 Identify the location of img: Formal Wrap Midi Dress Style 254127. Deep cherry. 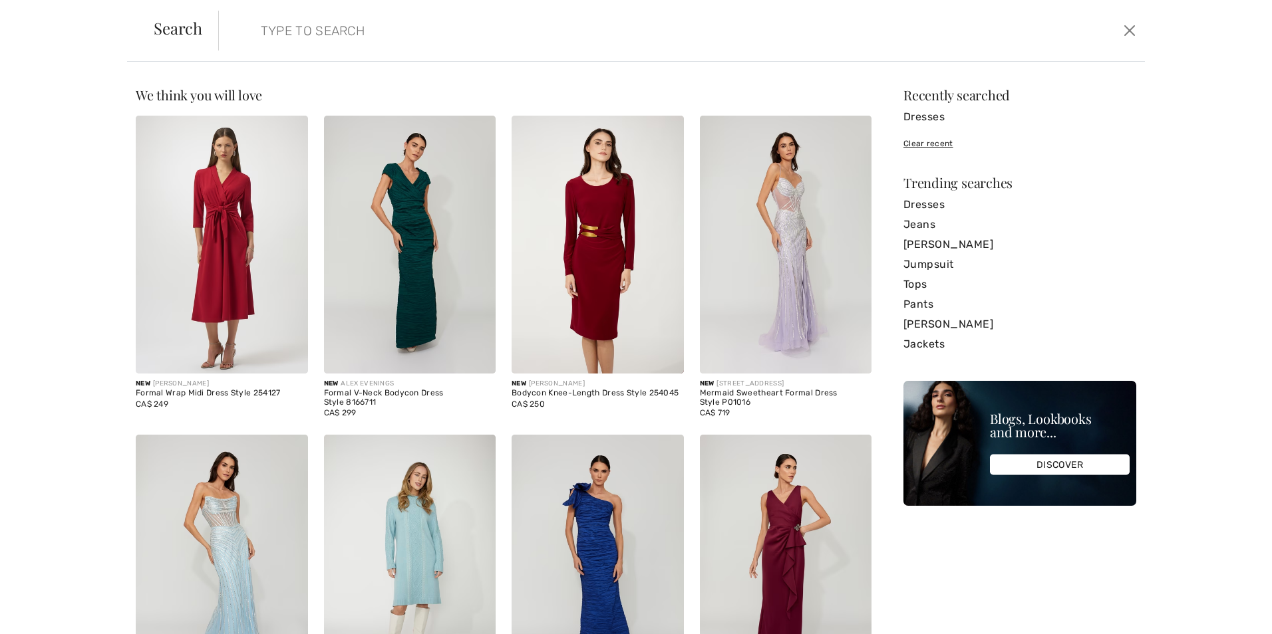
(221, 245).